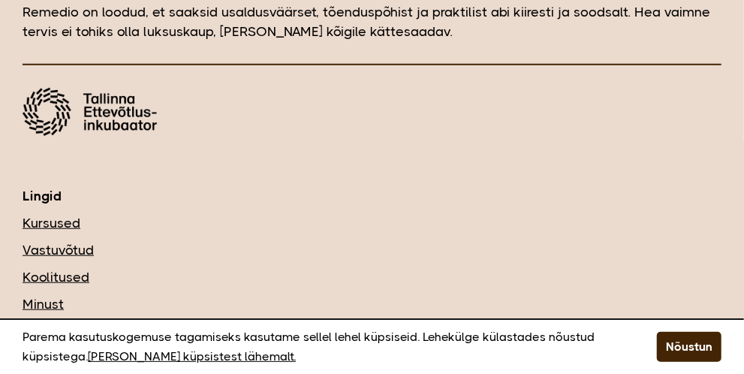  Describe the element at coordinates (372, 223) in the screenshot. I see `a: Kursused` at that location.